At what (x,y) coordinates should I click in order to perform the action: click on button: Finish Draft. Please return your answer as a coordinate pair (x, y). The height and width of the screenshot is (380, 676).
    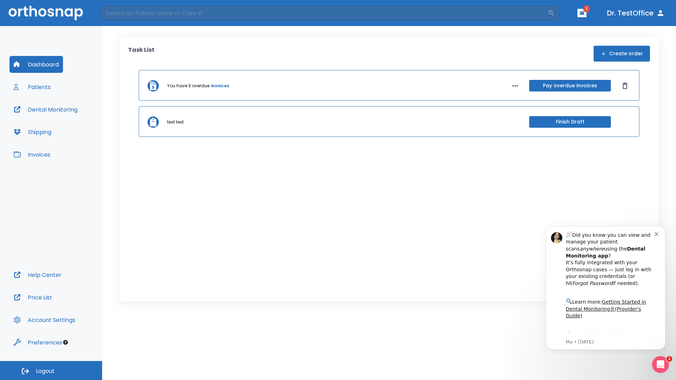
    Looking at the image, I should click on (570, 122).